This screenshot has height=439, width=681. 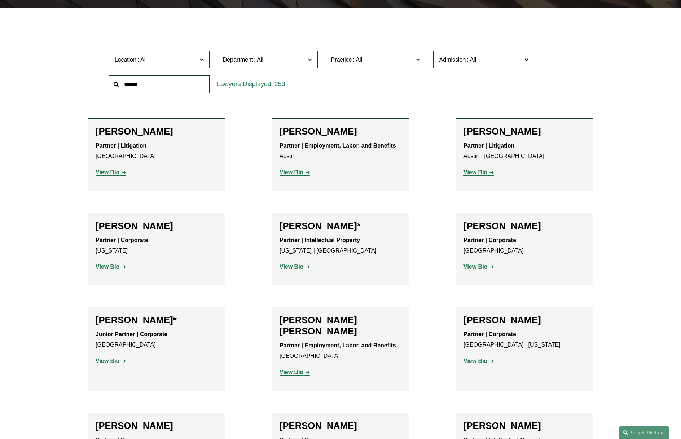 I want to click on a: Search this site, so click(x=644, y=432).